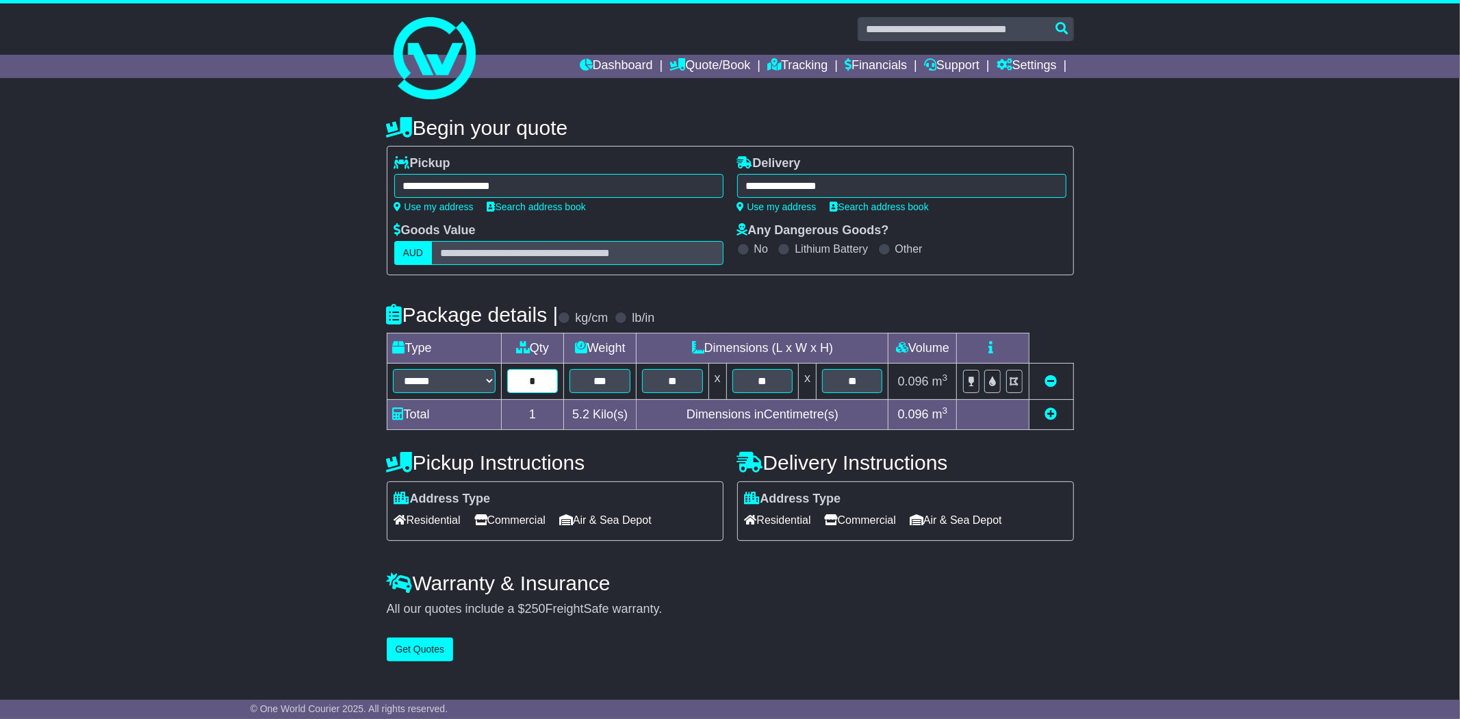  Describe the element at coordinates (444, 414) in the screenshot. I see `td: Total` at that location.